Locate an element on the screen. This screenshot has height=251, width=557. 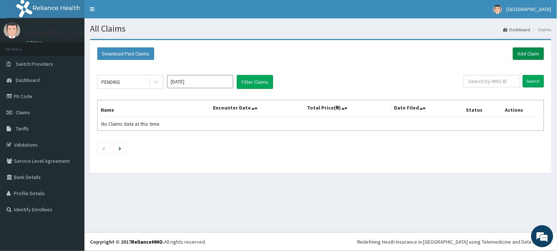
th: Encounter Date is located at coordinates (257, 109).